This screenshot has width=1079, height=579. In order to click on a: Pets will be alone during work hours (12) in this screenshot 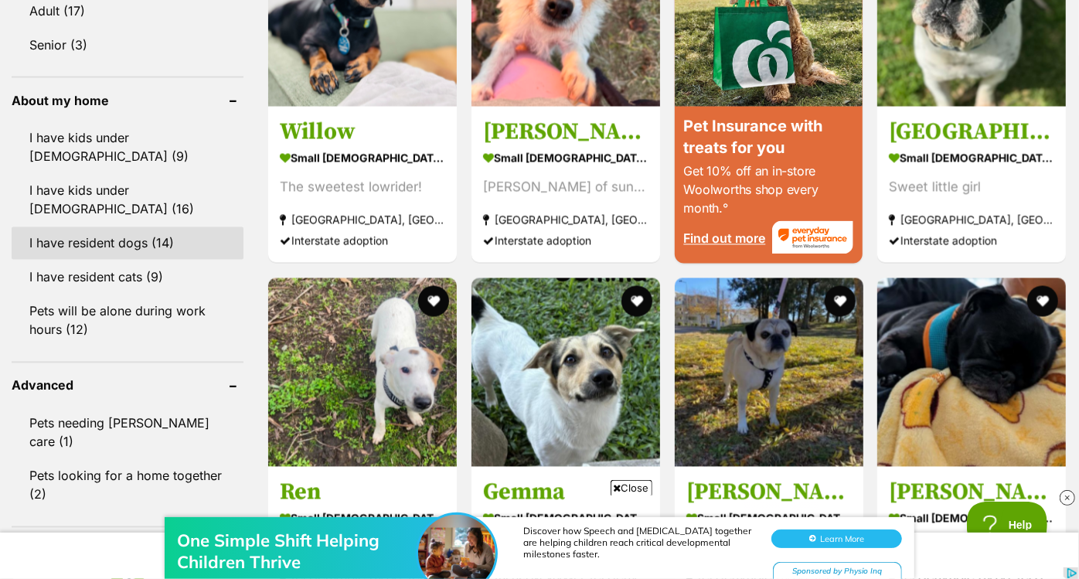, I will do `click(128, 321)`.